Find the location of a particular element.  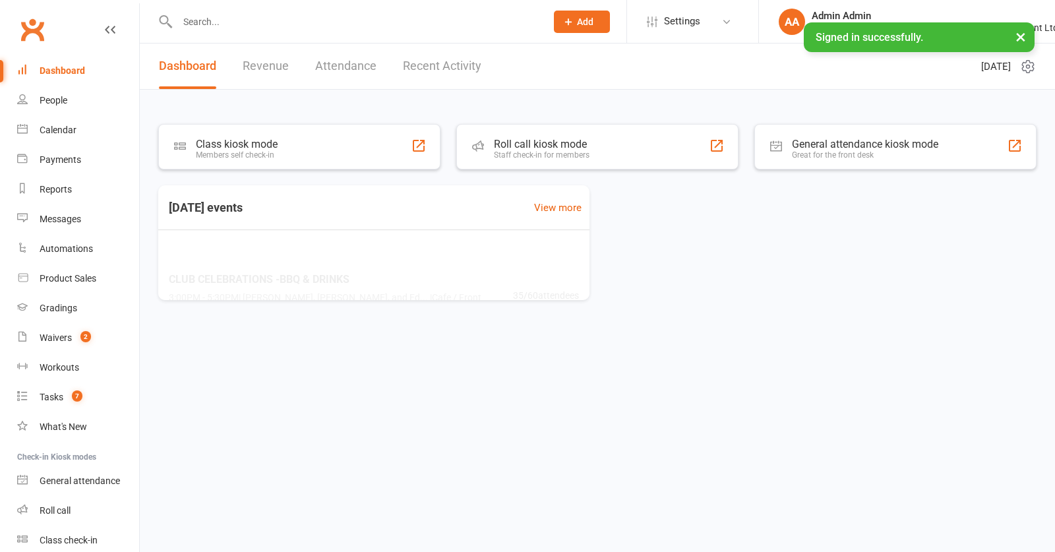

span: 35 / 60 attendees is located at coordinates (546, 295).